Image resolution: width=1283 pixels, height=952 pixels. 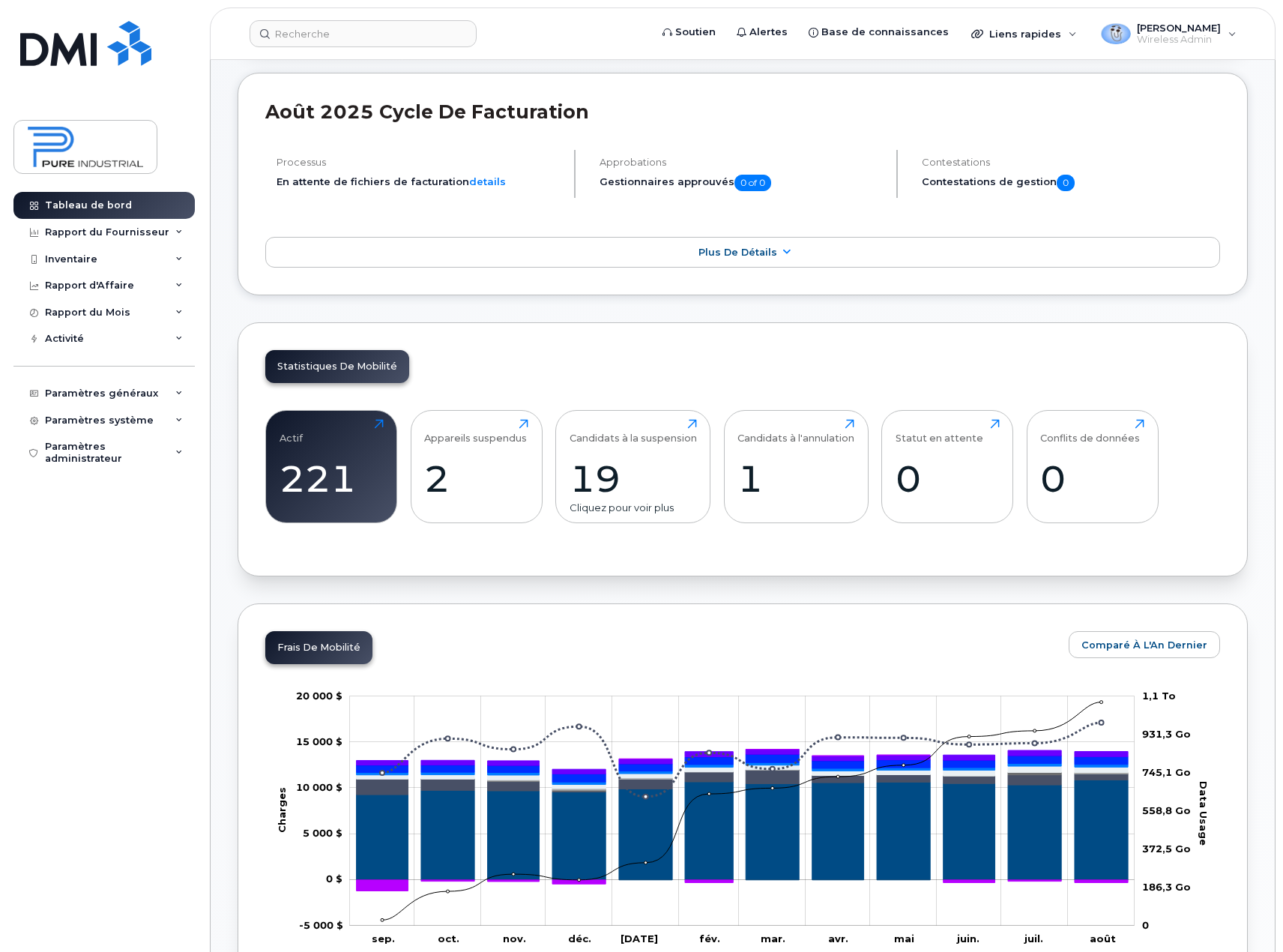 I want to click on tspan: Charges, so click(x=282, y=809).